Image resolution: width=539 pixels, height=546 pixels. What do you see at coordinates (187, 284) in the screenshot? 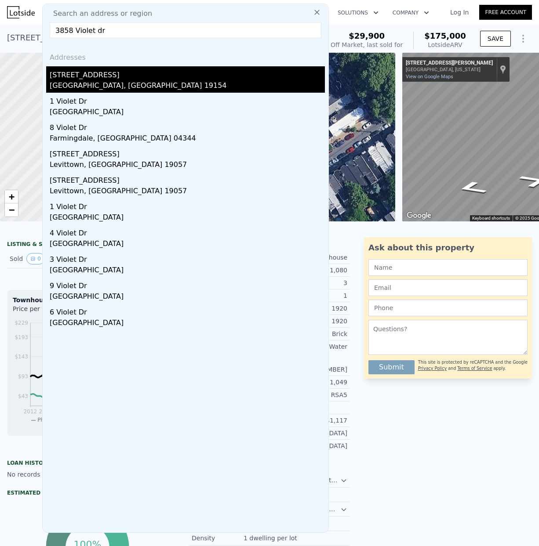
I see `div: 9 Violet Dr` at bounding box center [187, 284].